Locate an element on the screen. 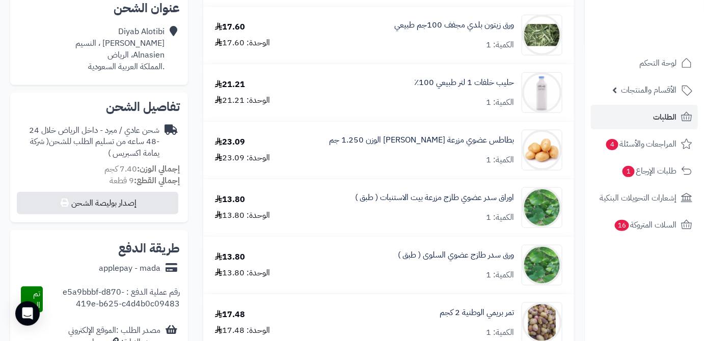 This screenshot has height=341, width=704. span: السلات المتروكة is located at coordinates (645, 225).